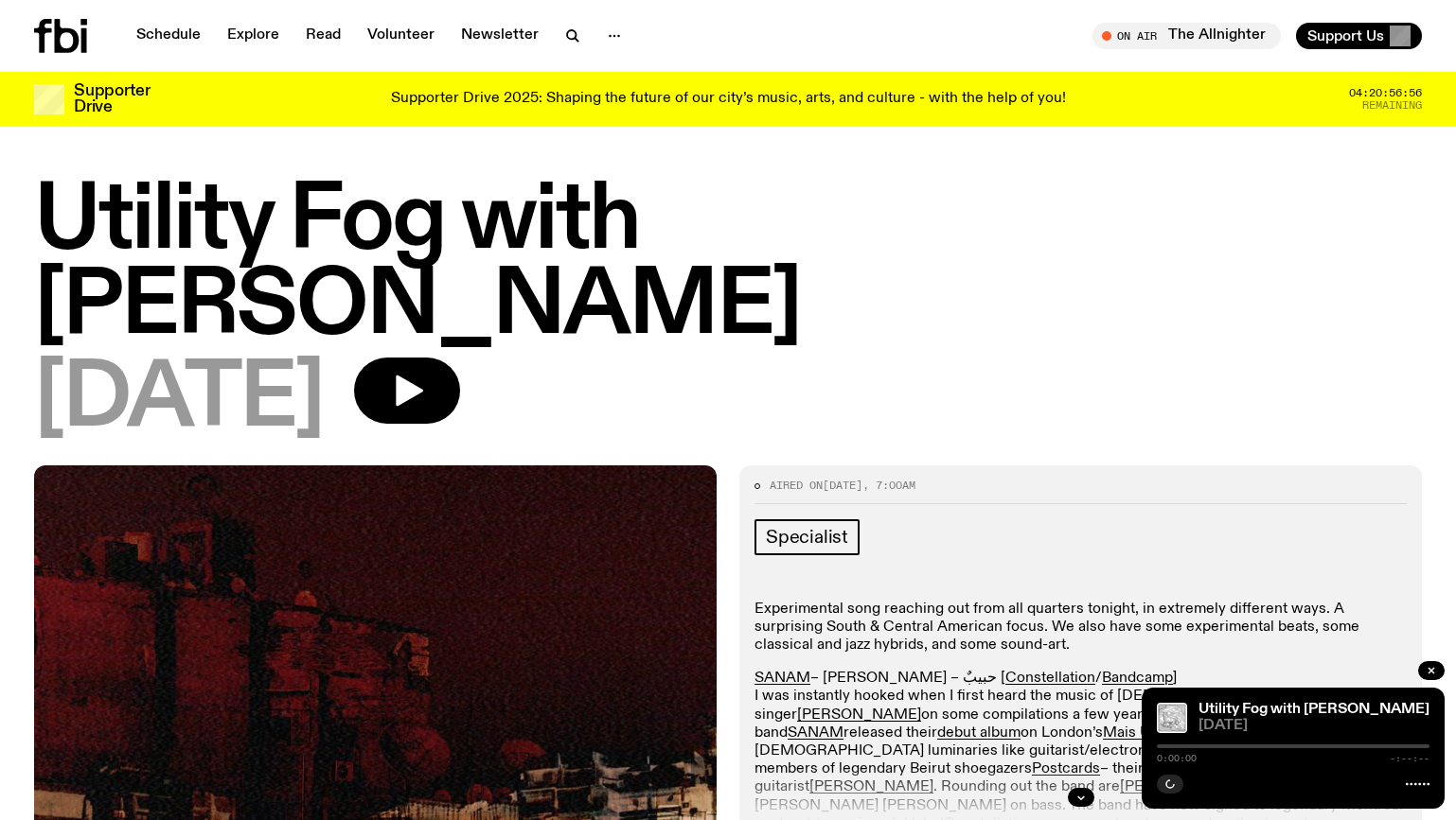  I want to click on a: Explore, so click(253, 36).